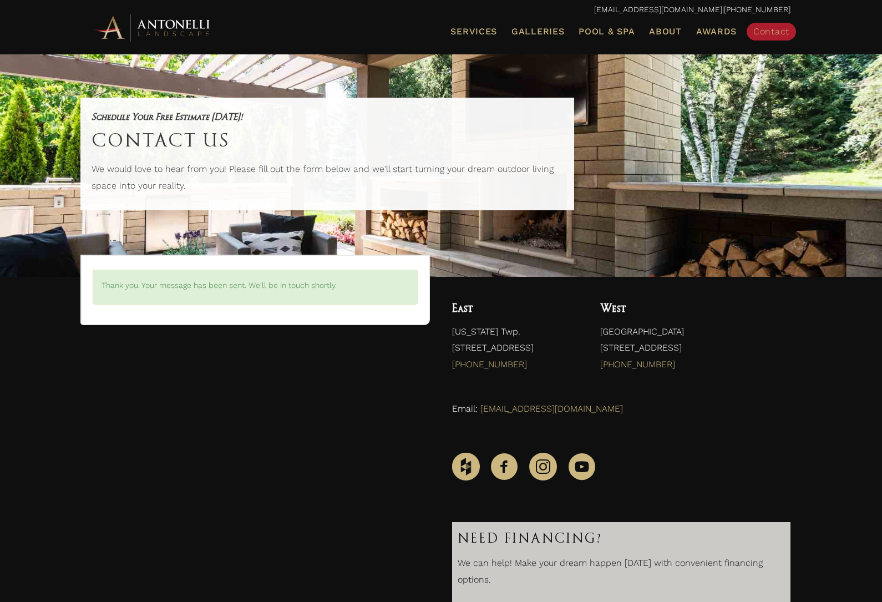 Image resolution: width=882 pixels, height=602 pixels. What do you see at coordinates (465, 408) in the screenshot?
I see `span: Email:` at bounding box center [465, 408].